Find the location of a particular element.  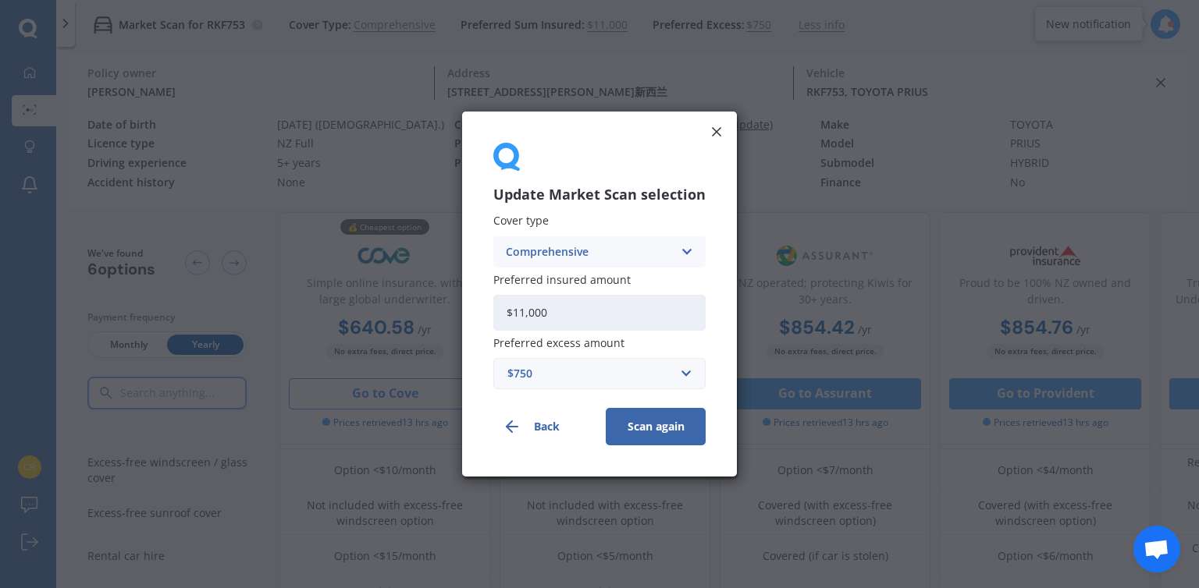

h3: Update Market Scan selection is located at coordinates (599, 194).